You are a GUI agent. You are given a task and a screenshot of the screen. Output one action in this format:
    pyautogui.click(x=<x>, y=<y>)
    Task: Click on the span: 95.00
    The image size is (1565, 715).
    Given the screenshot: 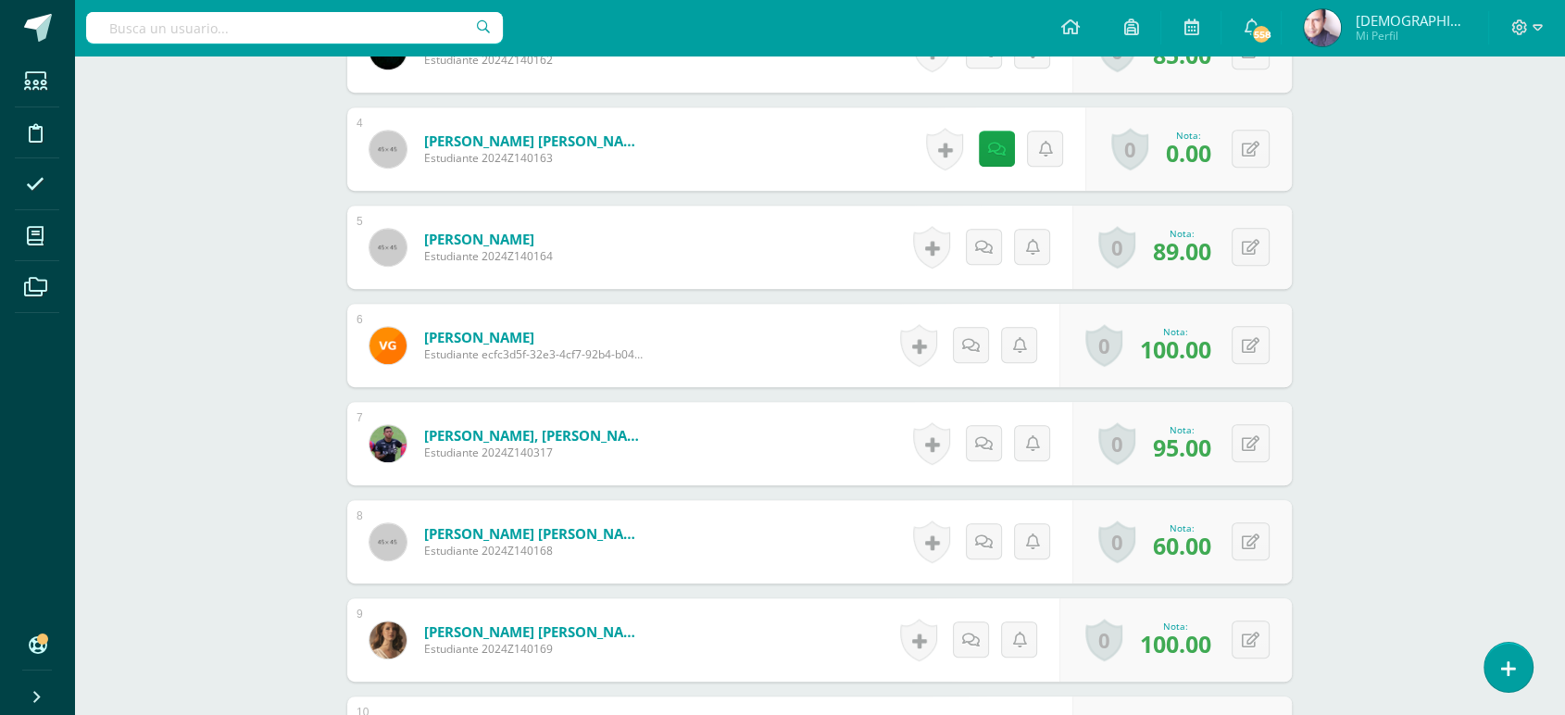 What is the action you would take?
    pyautogui.click(x=1182, y=447)
    